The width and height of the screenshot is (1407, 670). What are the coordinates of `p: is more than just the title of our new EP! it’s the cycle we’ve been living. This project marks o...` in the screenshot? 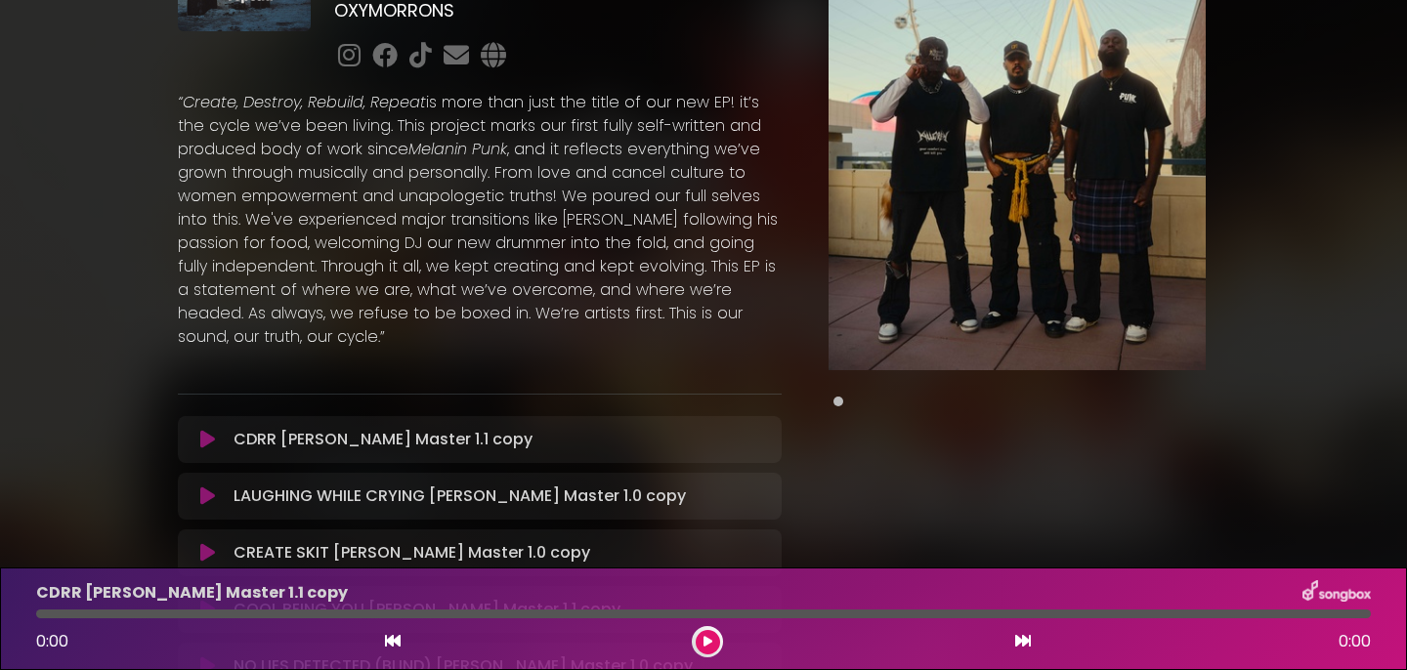 It's located at (480, 220).